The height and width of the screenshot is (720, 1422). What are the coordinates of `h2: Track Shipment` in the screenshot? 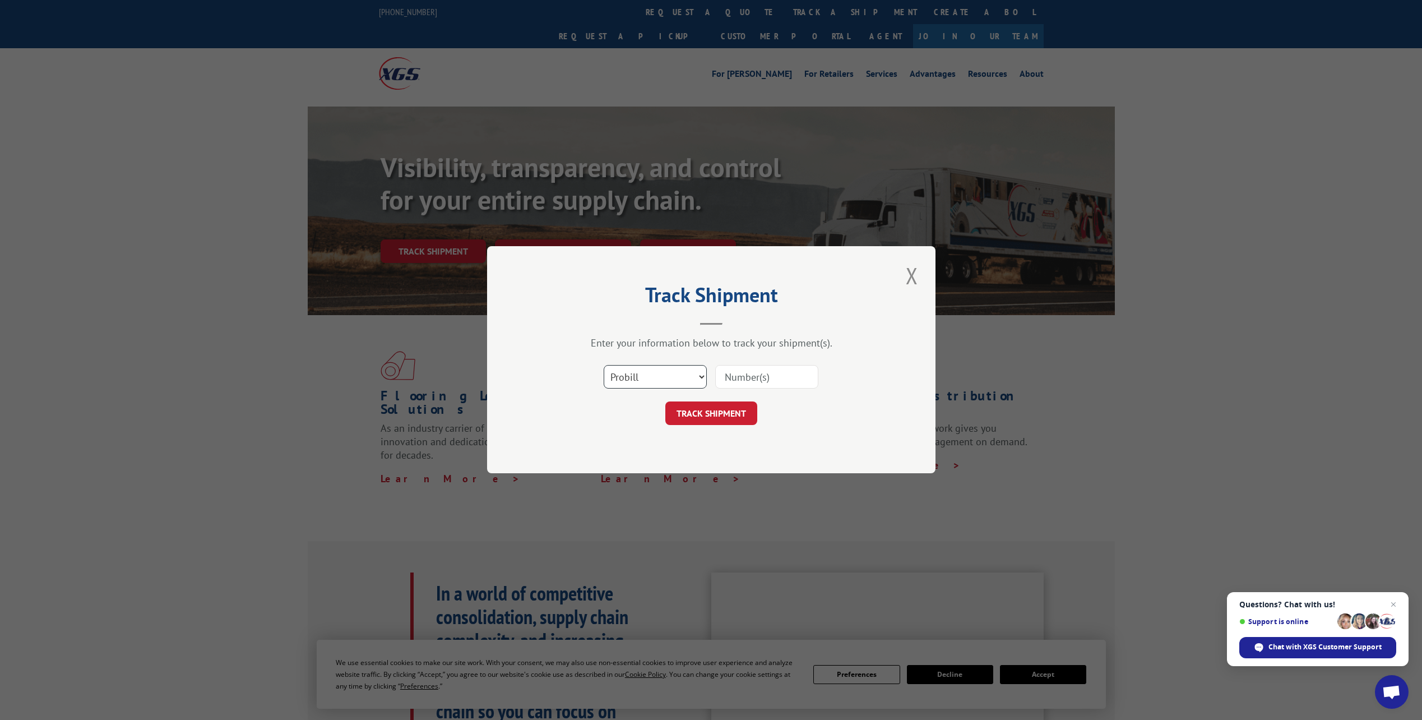 It's located at (711, 298).